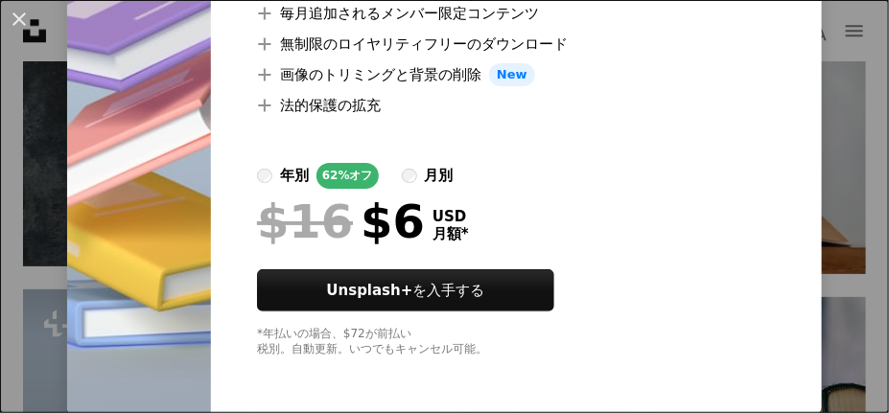  I want to click on span: $16, so click(305, 222).